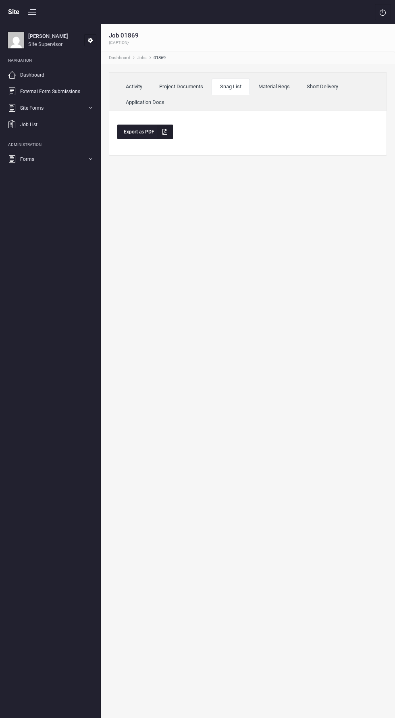 The height and width of the screenshot is (718, 395). I want to click on button: Export as PDF, so click(145, 132).